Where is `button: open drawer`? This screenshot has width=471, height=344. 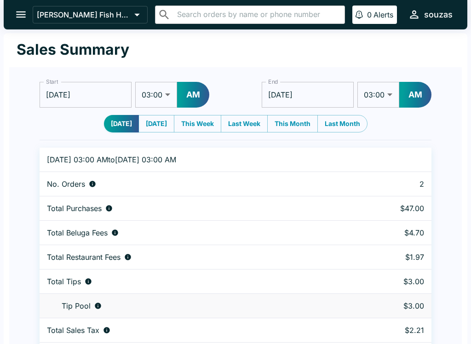
button: open drawer is located at coordinates (21, 14).